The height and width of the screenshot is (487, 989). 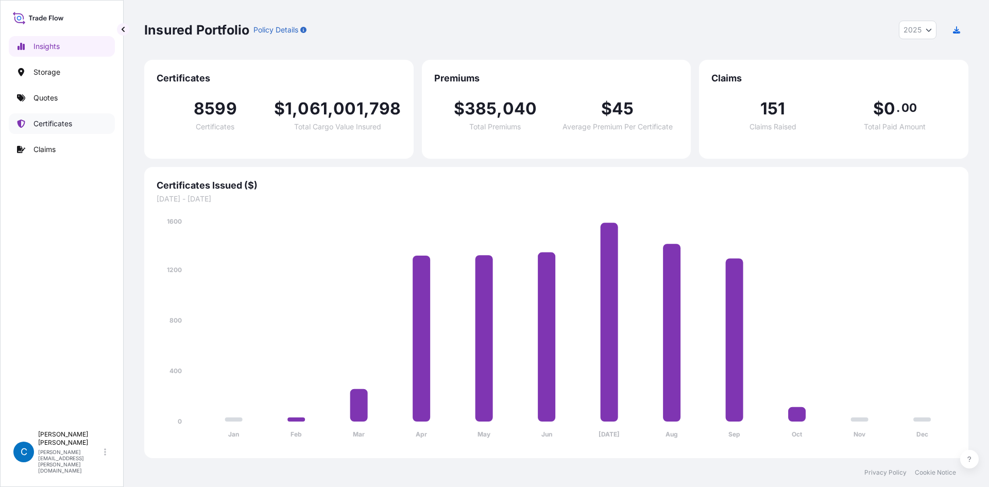 What do you see at coordinates (672, 434) in the screenshot?
I see `tspan: Aug` at bounding box center [672, 434].